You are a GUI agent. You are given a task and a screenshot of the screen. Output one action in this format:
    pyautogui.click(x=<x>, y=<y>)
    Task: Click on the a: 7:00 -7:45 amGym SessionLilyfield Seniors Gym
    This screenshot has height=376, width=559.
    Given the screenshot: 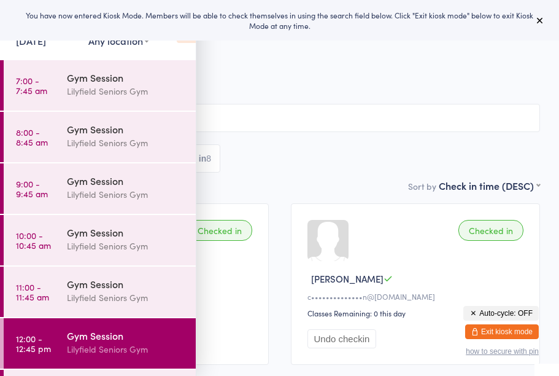 What is the action you would take?
    pyautogui.click(x=99, y=85)
    